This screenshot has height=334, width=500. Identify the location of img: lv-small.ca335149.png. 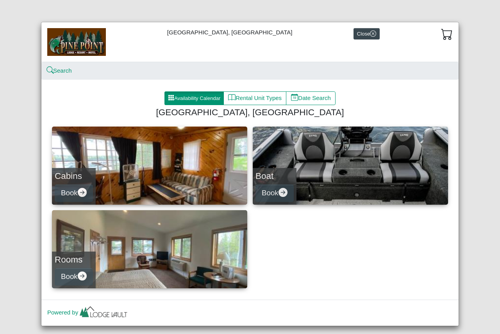
(103, 313).